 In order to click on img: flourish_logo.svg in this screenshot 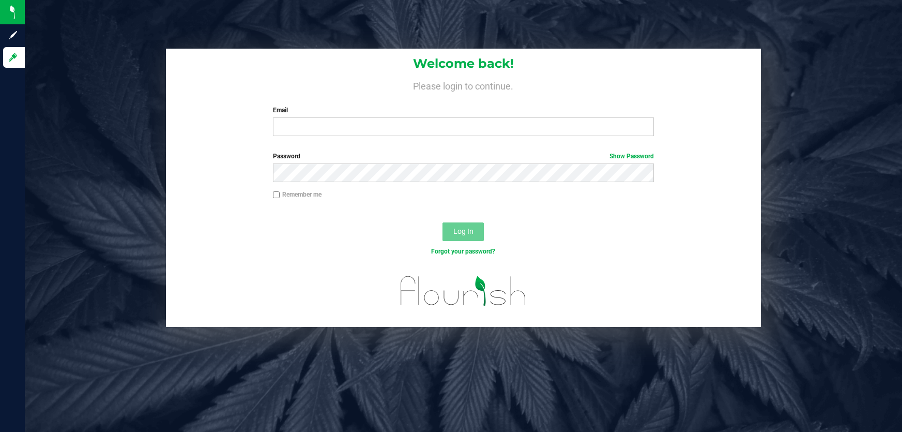, I will do `click(464, 291)`.